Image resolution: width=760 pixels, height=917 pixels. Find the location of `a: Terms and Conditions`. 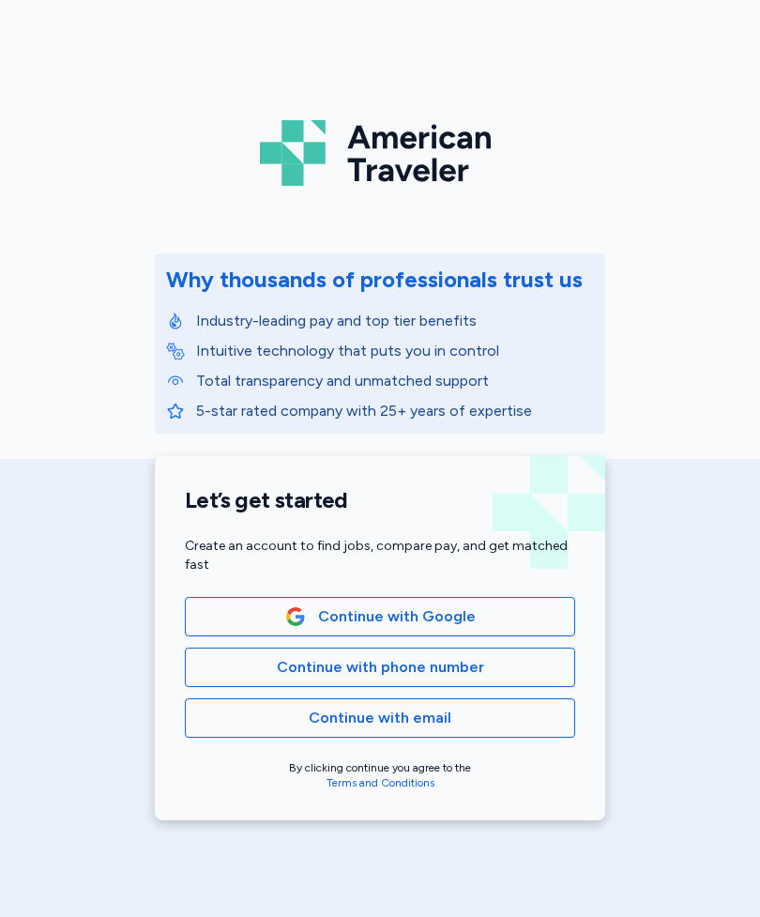

a: Terms and Conditions is located at coordinates (380, 783).